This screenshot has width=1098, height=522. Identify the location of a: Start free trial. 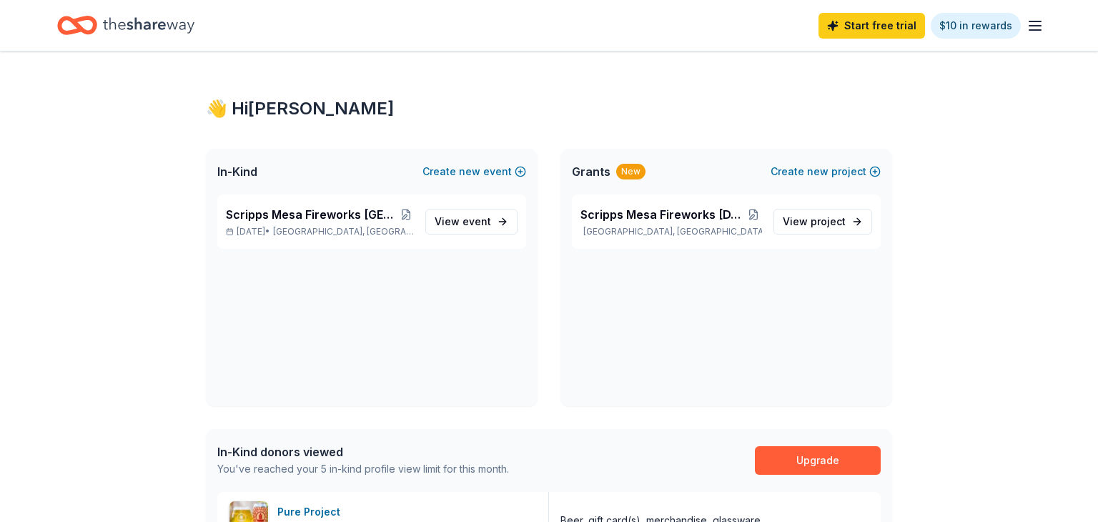
(871, 26).